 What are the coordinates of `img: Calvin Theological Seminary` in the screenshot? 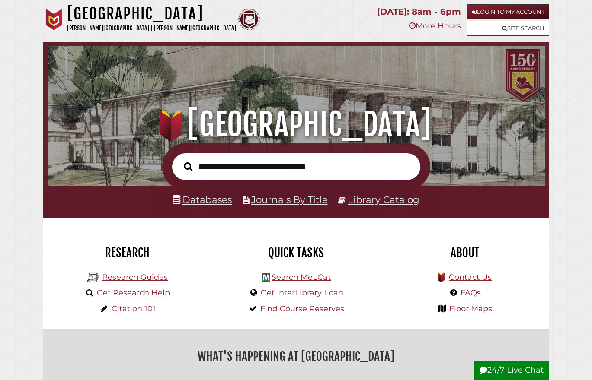 It's located at (249, 19).